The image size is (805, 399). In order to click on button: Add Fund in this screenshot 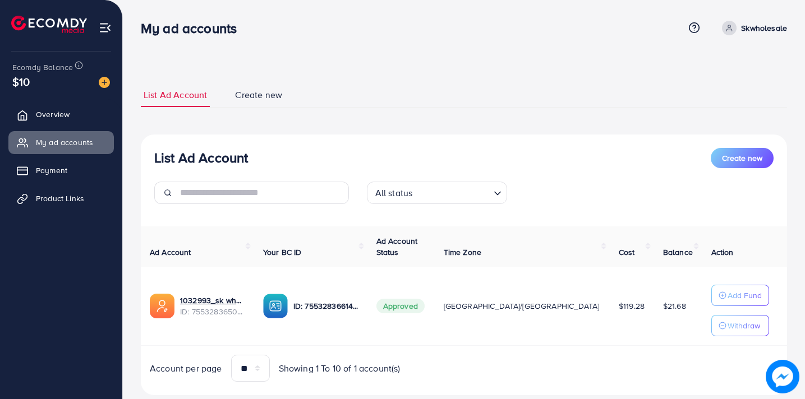, I will do `click(740, 296)`.